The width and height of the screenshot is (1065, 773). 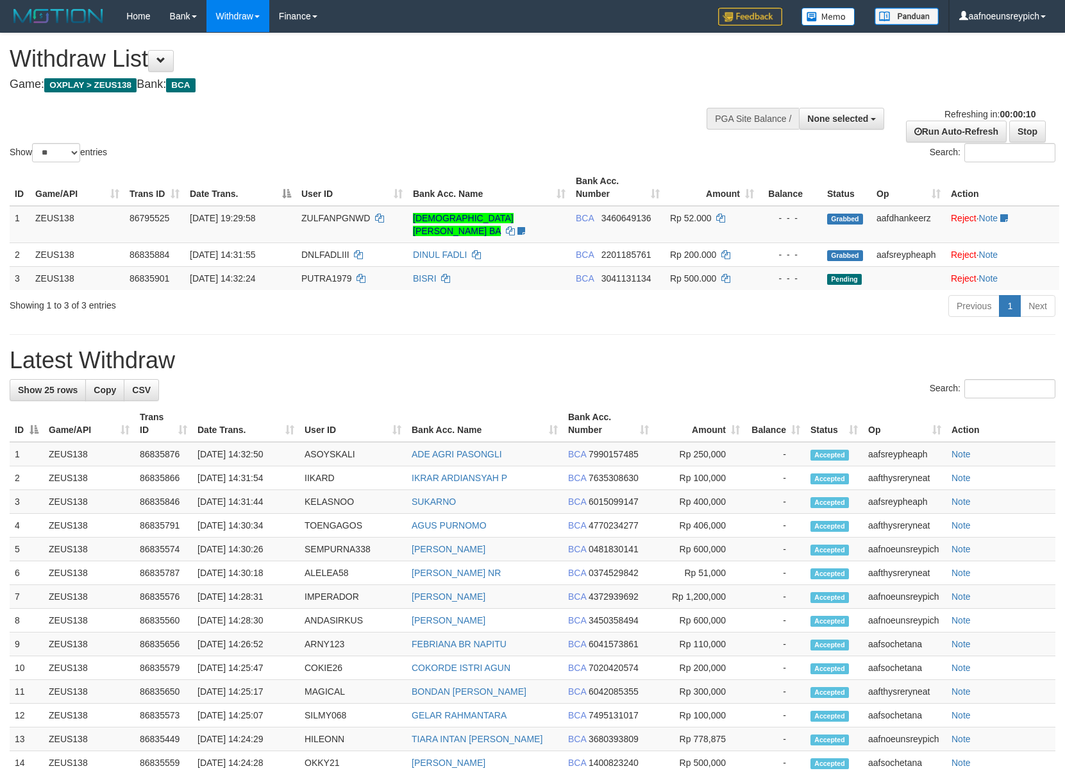 What do you see at coordinates (1038, 306) in the screenshot?
I see `a: Next` at bounding box center [1038, 306].